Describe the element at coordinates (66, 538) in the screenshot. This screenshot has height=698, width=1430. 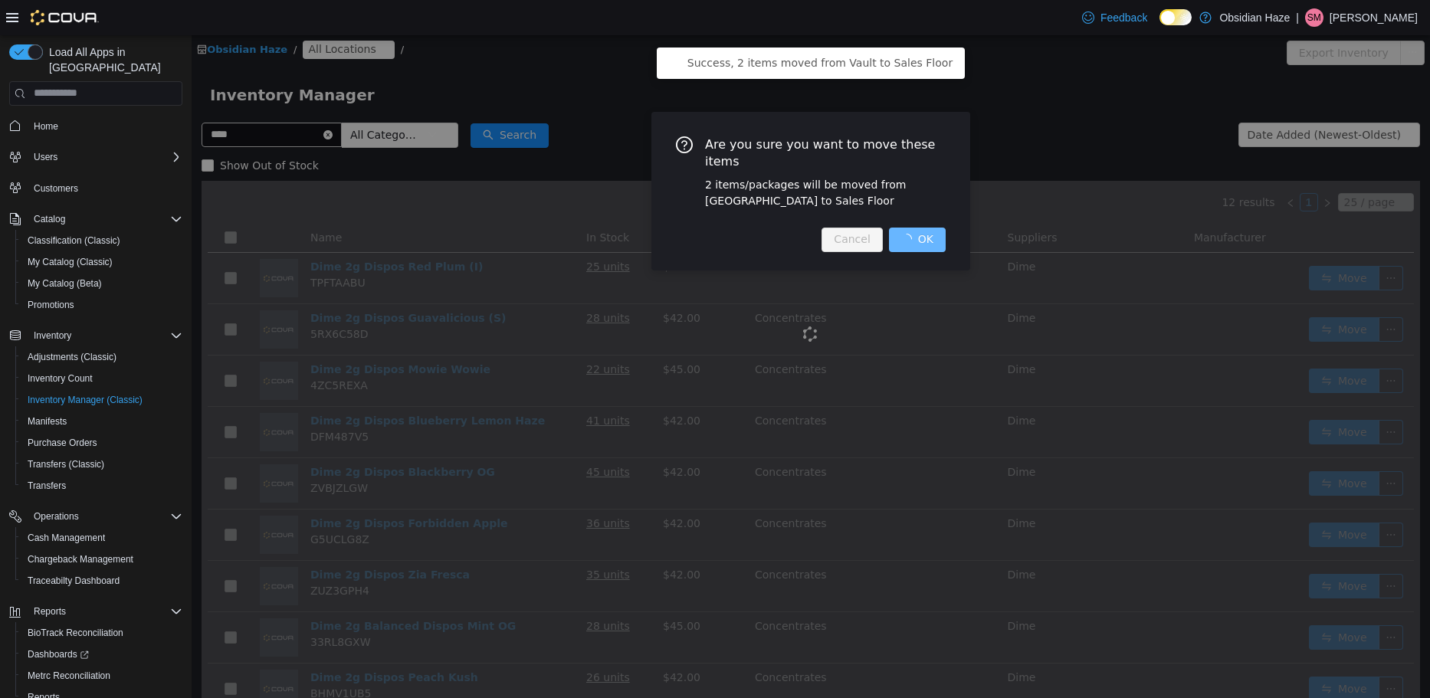
I see `span: Cash Management` at that location.